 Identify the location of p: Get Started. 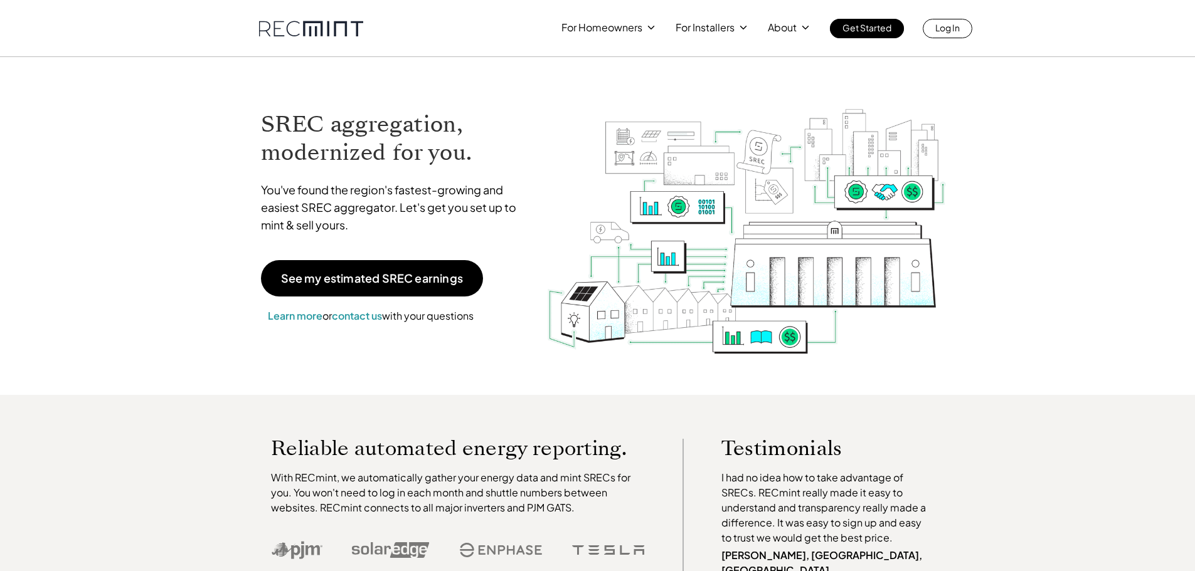
(867, 28).